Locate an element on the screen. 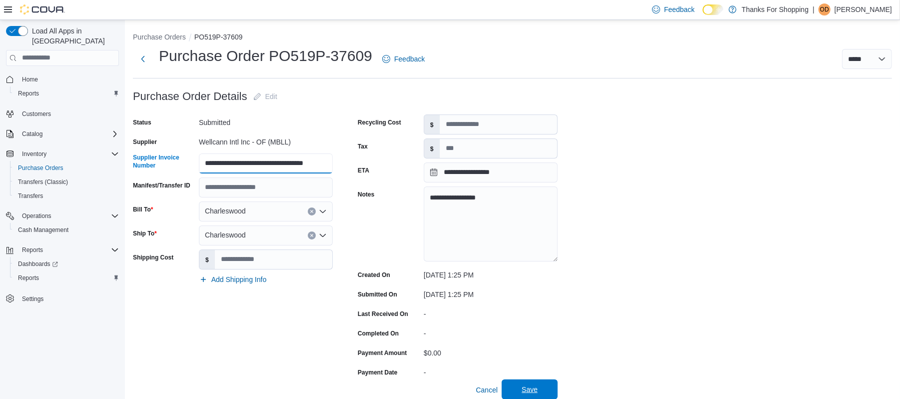 The height and width of the screenshot is (399, 900). label: Tax is located at coordinates (363, 146).